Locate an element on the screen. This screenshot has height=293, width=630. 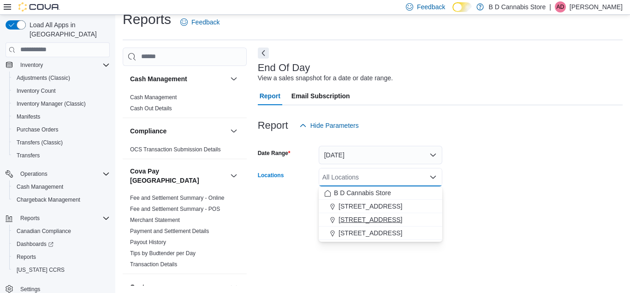
button: Chargeback Management is located at coordinates (61, 200).